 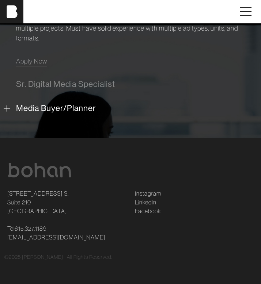 What do you see at coordinates (130, 23) in the screenshot?
I see `p: We are looking for a Production Artist/Graphic Designer that can assist in creative development, ...` at bounding box center [130, 23].